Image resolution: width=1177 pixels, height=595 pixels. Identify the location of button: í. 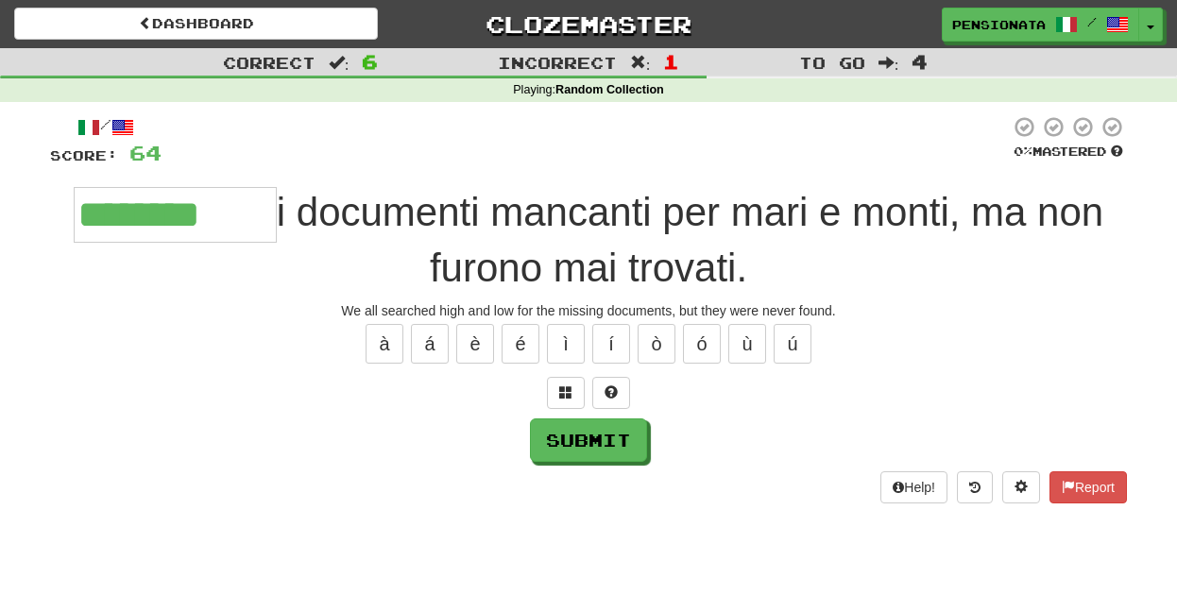
(611, 344).